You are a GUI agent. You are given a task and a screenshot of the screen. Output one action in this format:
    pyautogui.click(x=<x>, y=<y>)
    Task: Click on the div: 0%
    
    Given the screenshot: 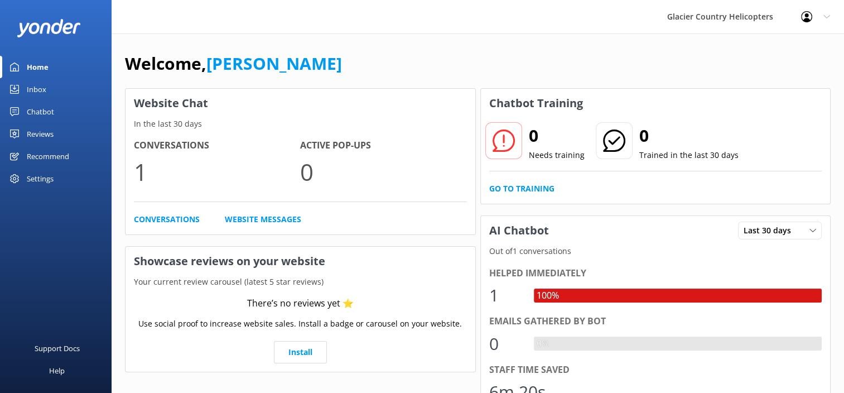 What is the action you would take?
    pyautogui.click(x=543, y=344)
    